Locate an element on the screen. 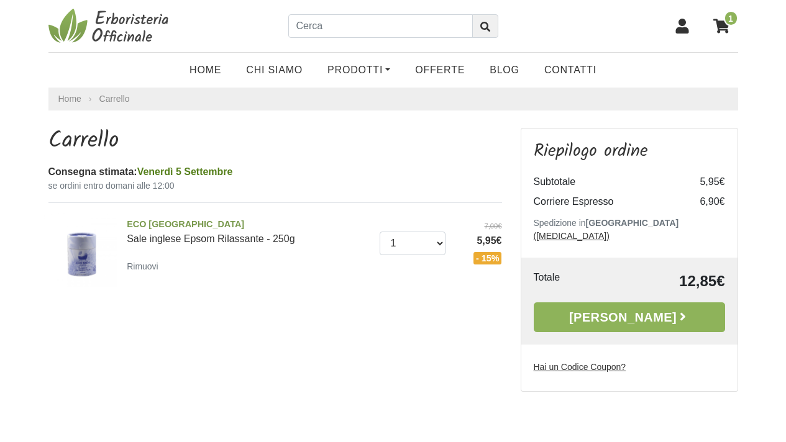 Image resolution: width=786 pixels, height=442 pixels. span: 1 is located at coordinates (731, 18).